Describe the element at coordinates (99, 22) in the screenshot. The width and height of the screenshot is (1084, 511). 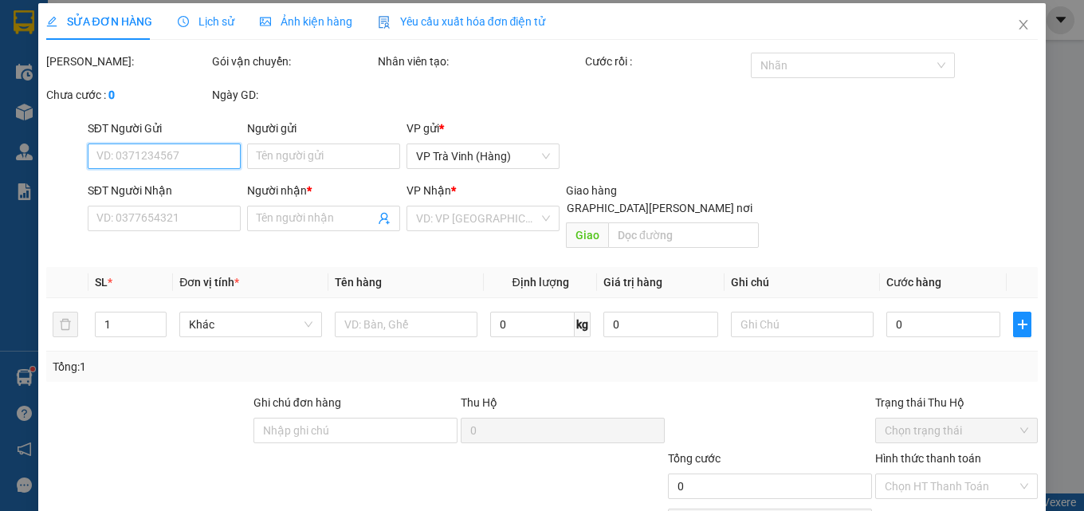
I see `span: SỬA ĐƠN HÀNG` at that location.